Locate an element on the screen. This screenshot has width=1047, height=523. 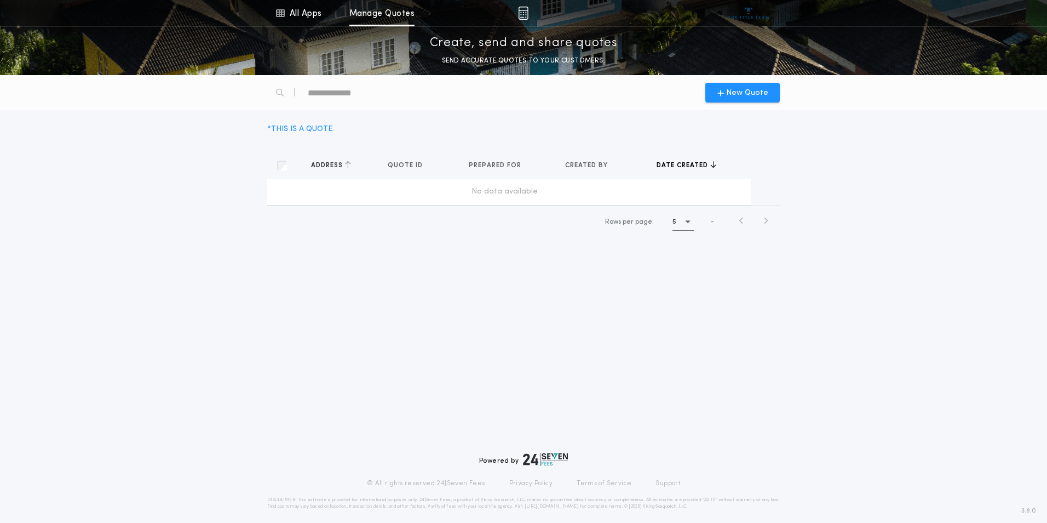
button: New Quote is located at coordinates (743, 93).